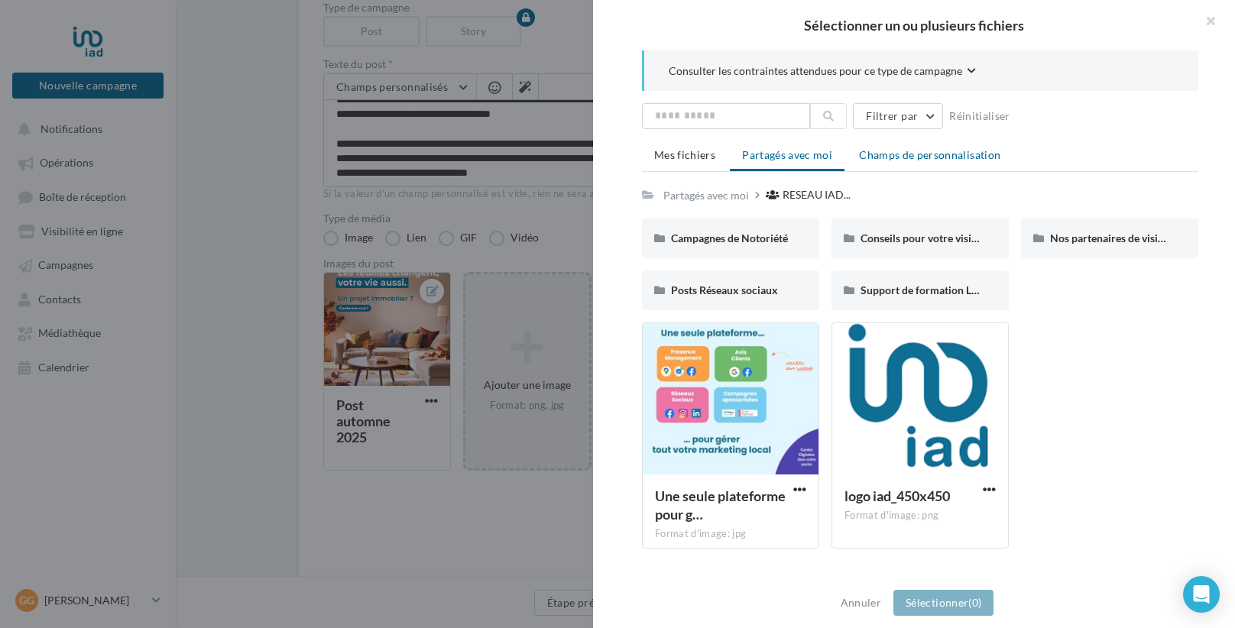  What do you see at coordinates (822, 72) in the screenshot?
I see `button: Consulter les contraintes attendues pour ce type de campagne` at bounding box center [822, 72].